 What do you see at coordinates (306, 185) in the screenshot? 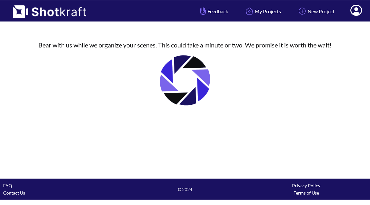
I see `div: Privacy Policy` at bounding box center [306, 185].